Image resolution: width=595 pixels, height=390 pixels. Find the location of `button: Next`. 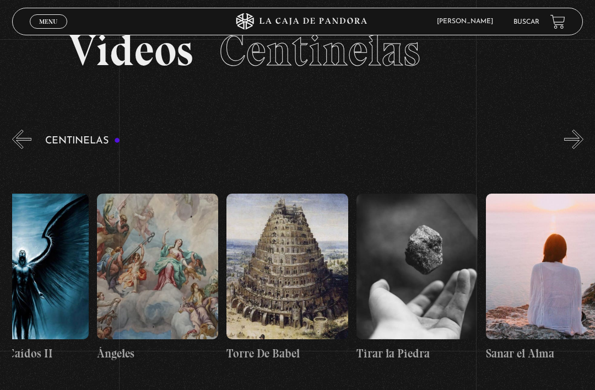

button: Next is located at coordinates (574, 139).